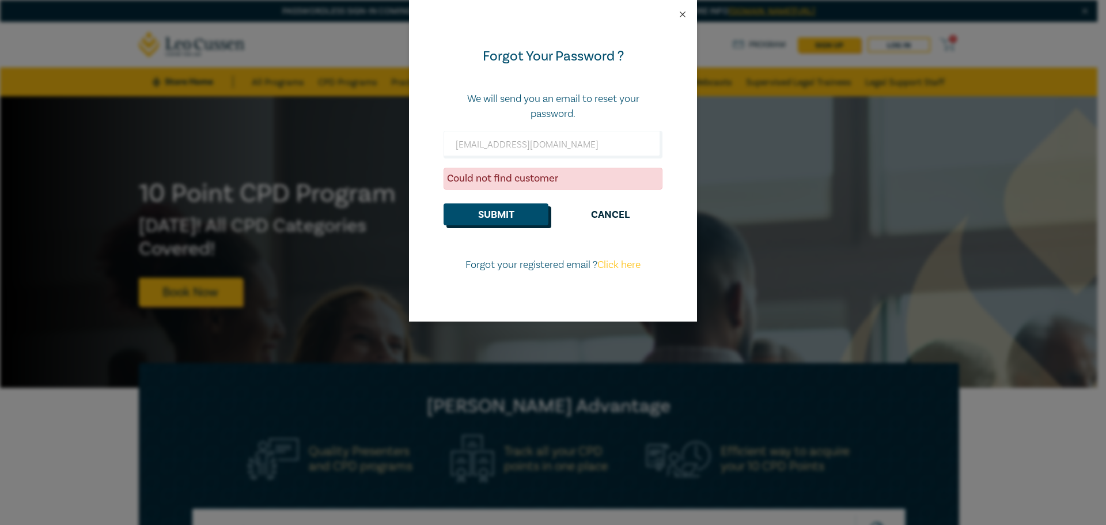  What do you see at coordinates (553, 145) in the screenshot?
I see `input: Enter email` at bounding box center [553, 145].